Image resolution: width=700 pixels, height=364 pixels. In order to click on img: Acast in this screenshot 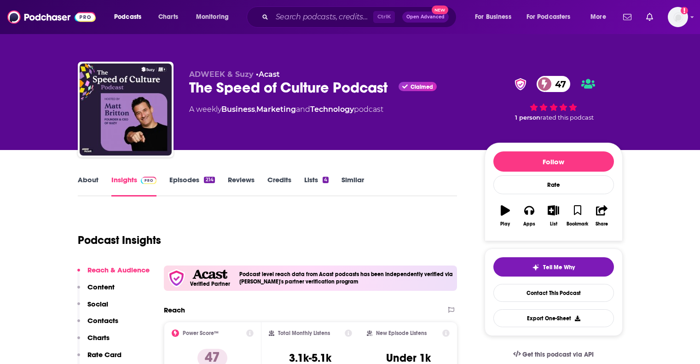, I will do `click(210, 274)`.